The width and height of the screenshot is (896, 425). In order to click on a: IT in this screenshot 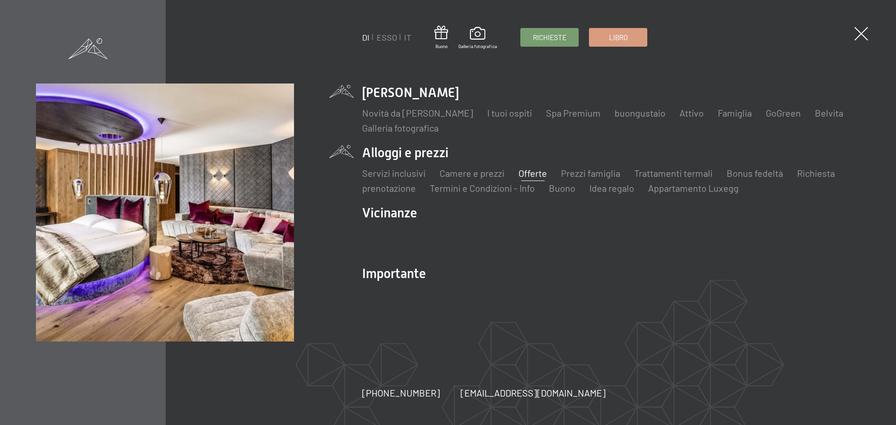, I will do `click(407, 37)`.